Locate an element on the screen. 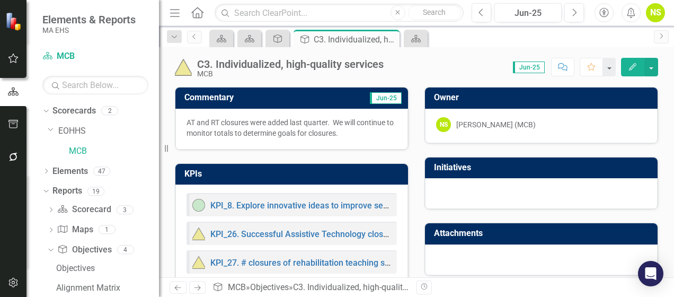  h3: Owner is located at coordinates (543, 97).